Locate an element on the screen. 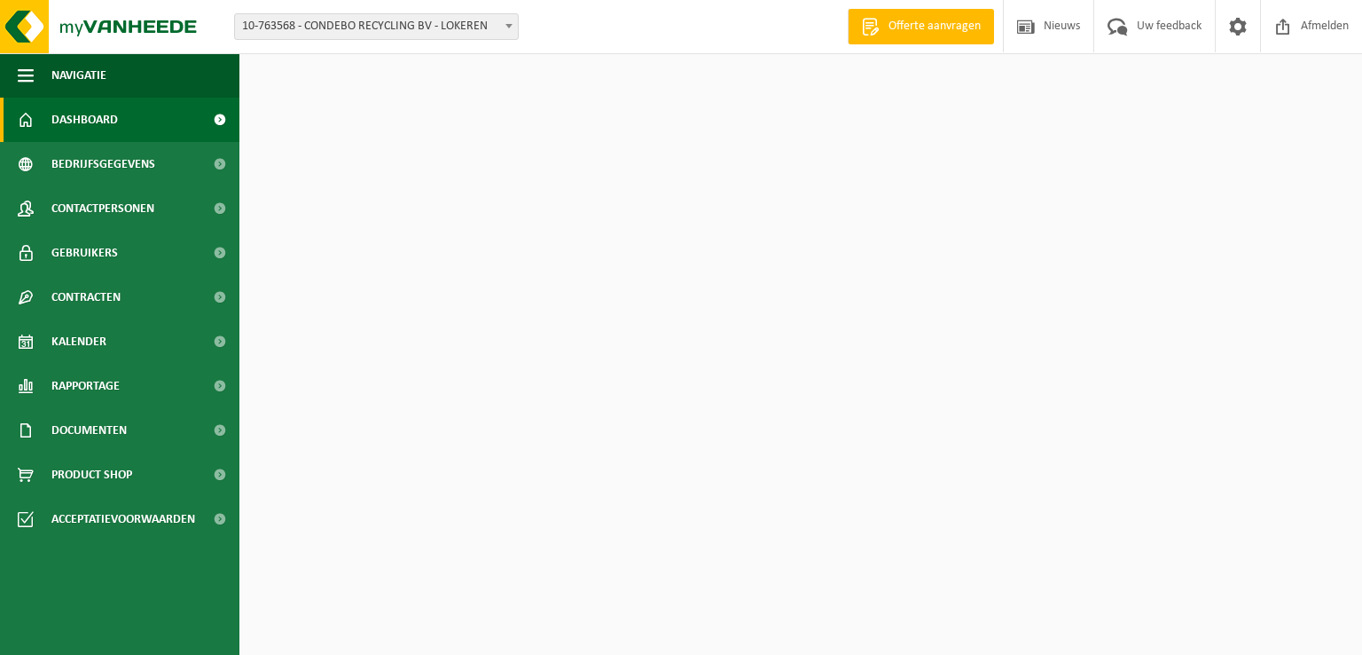 The image size is (1362, 655). span: 10-763568 - CONDEBO RECYCLING BV - LOKEREN is located at coordinates (376, 27).